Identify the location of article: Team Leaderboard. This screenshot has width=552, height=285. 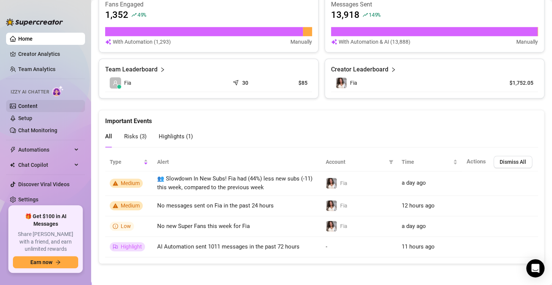
(131, 69).